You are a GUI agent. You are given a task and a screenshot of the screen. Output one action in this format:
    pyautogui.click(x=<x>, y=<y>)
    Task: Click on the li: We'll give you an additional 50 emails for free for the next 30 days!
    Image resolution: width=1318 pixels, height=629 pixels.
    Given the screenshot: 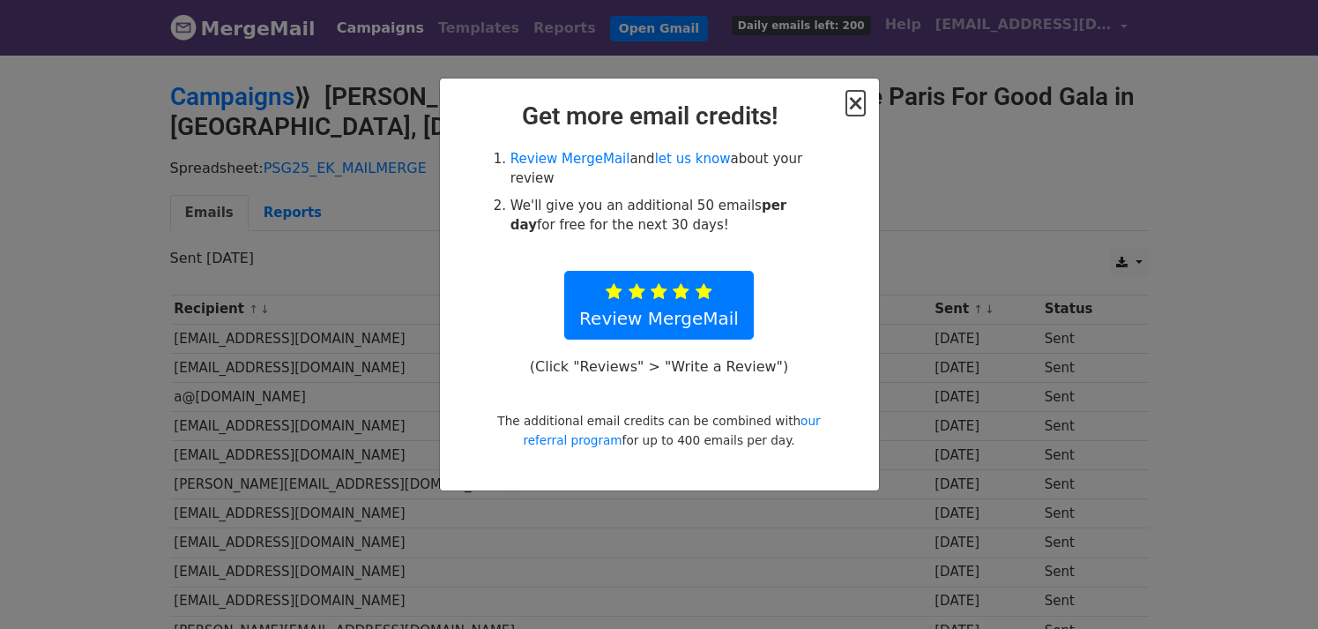 What is the action you would take?
    pyautogui.click(x=669, y=215)
    